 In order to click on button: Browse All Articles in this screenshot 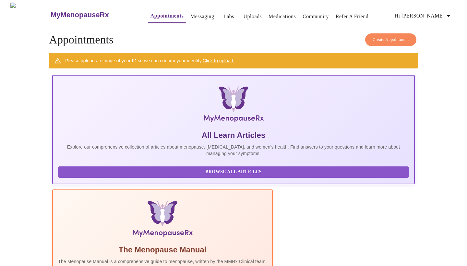, I will do `click(233, 172)`.